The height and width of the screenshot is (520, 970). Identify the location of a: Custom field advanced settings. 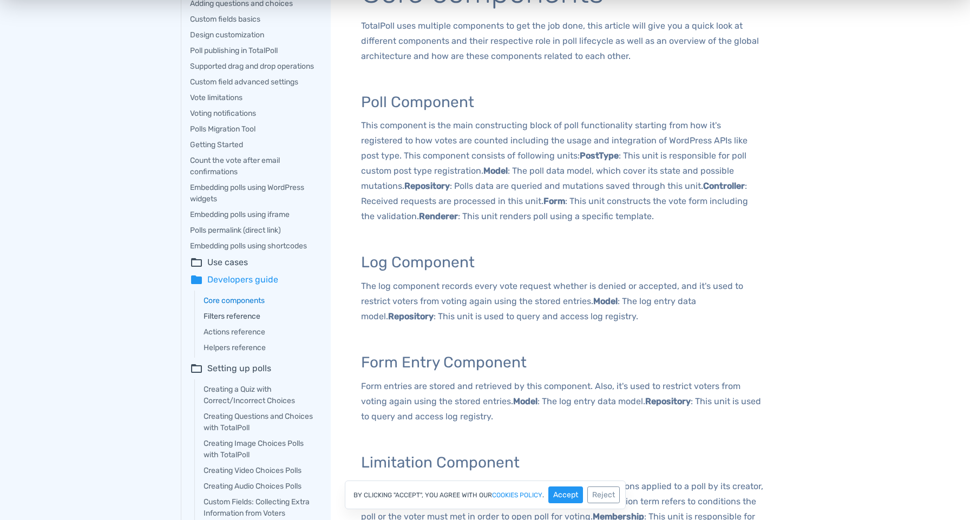
(253, 82).